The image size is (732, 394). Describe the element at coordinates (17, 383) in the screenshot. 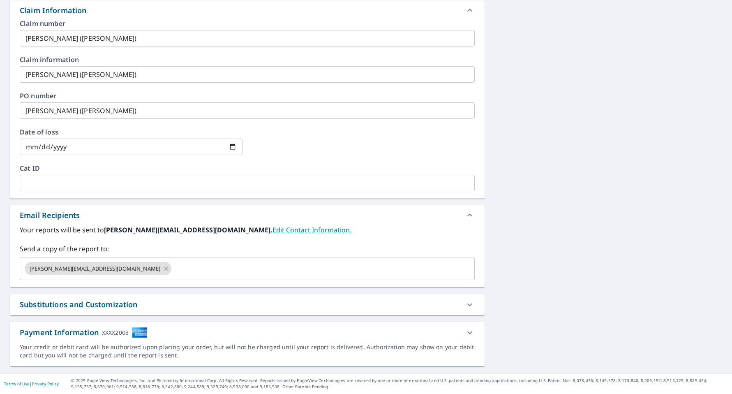

I see `a: Terms of Use` at that location.